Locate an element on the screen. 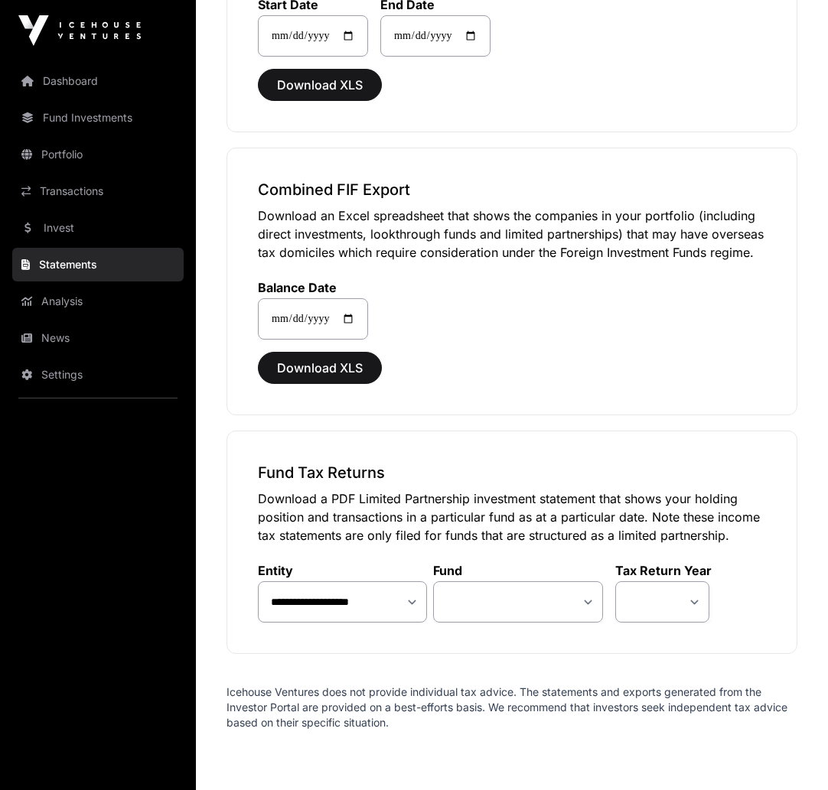 This screenshot has width=828, height=790. div: Chat Widget is located at coordinates (789, 753).